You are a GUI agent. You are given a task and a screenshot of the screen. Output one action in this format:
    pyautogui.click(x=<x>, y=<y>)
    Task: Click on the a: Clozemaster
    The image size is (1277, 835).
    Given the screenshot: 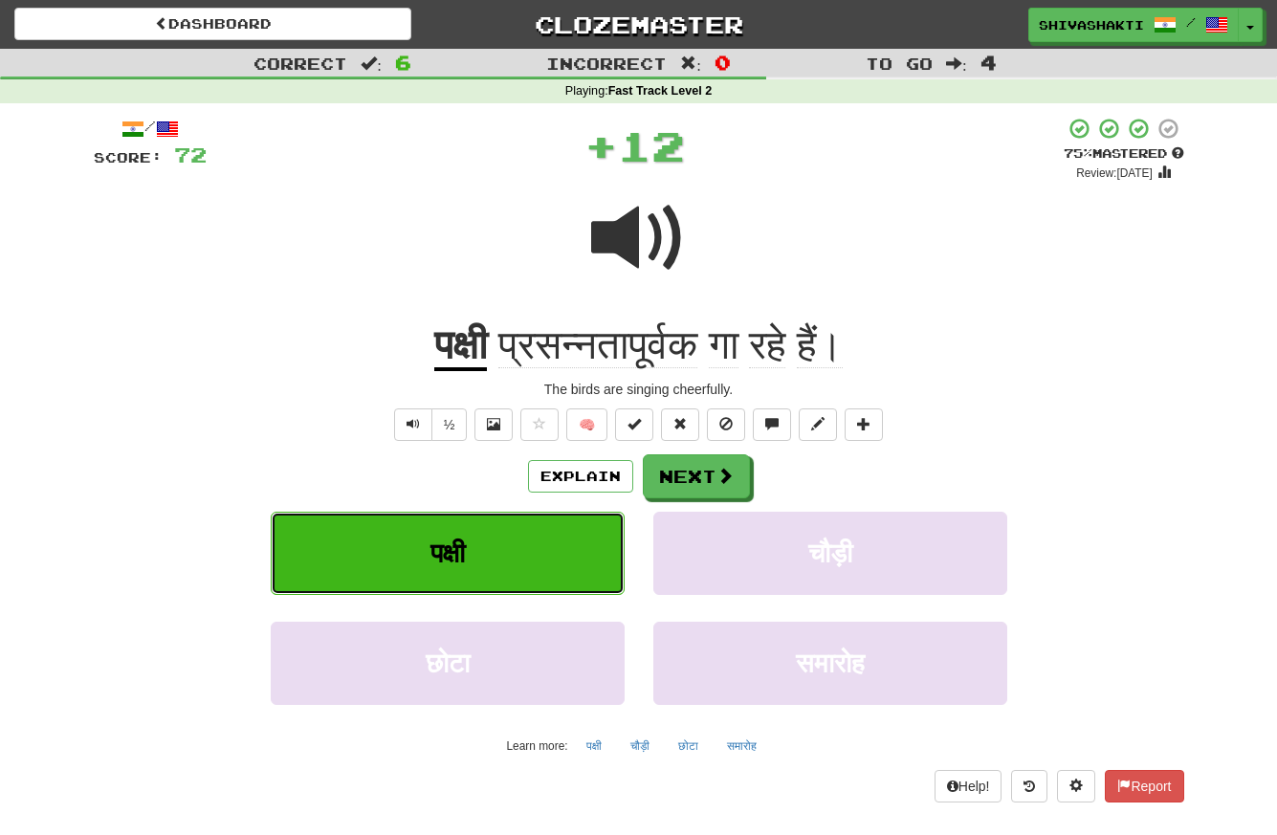 What is the action you would take?
    pyautogui.click(x=638, y=24)
    